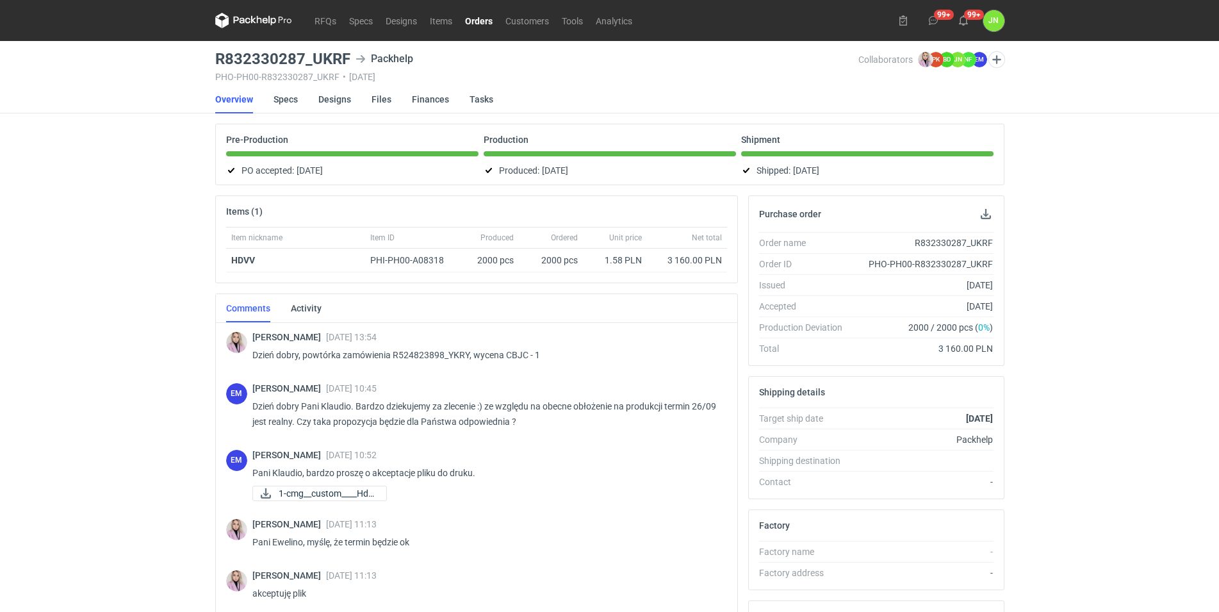  I want to click on svg: Packhelp Pro, so click(254, 21).